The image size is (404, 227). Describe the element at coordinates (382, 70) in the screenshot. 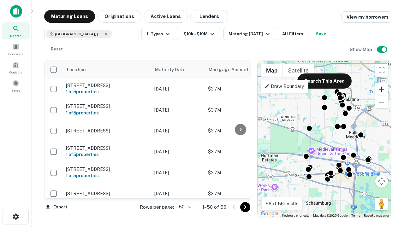

I see `button: Toggle fullscreen view` at that location.